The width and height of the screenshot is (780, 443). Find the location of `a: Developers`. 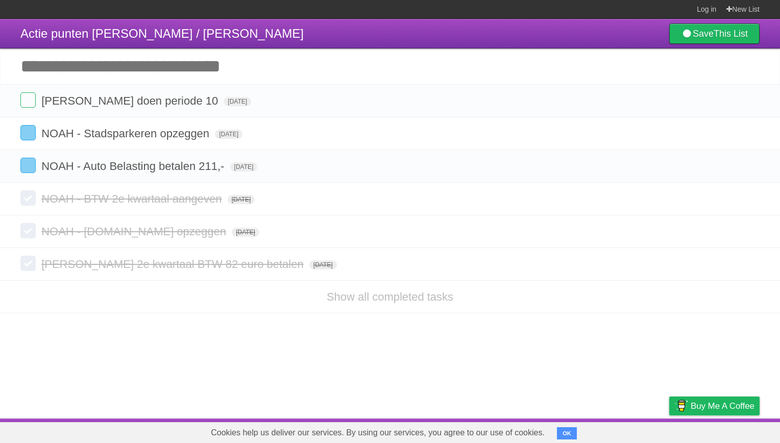

a: Developers is located at coordinates (588, 431).